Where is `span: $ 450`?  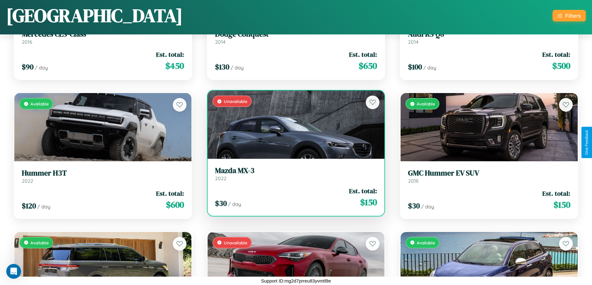
span: $ 450 is located at coordinates (175, 66).